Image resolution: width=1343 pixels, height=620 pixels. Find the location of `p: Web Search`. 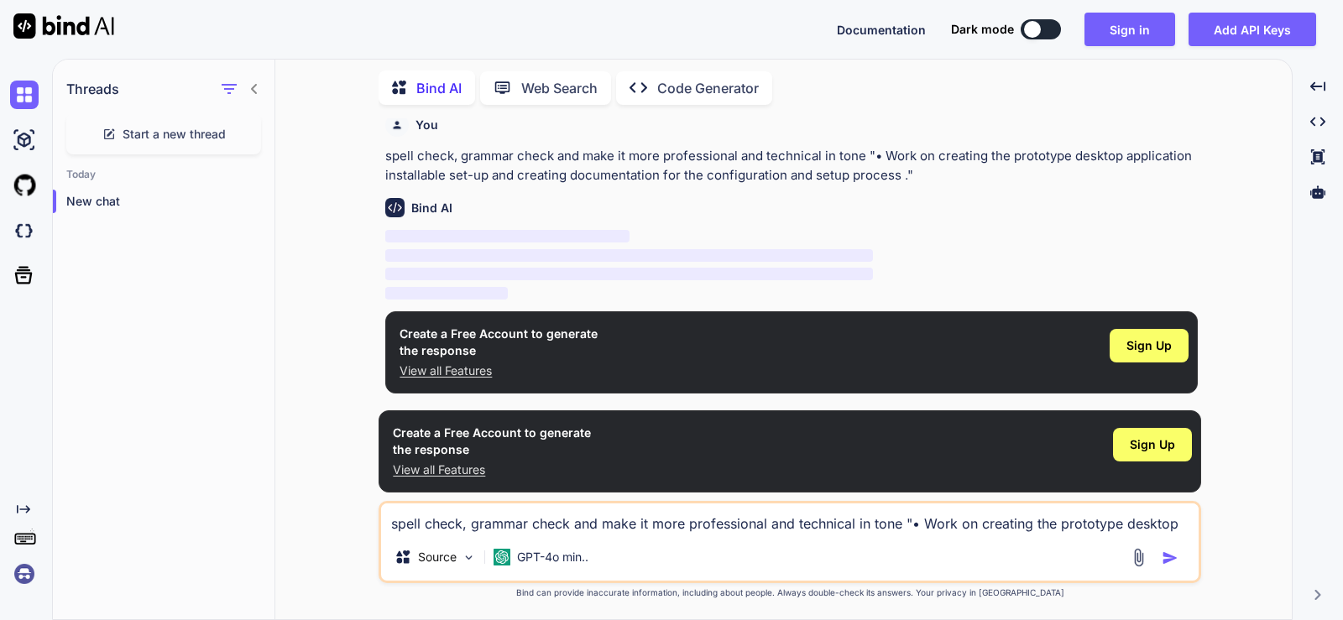

p: Web Search is located at coordinates (559, 88).